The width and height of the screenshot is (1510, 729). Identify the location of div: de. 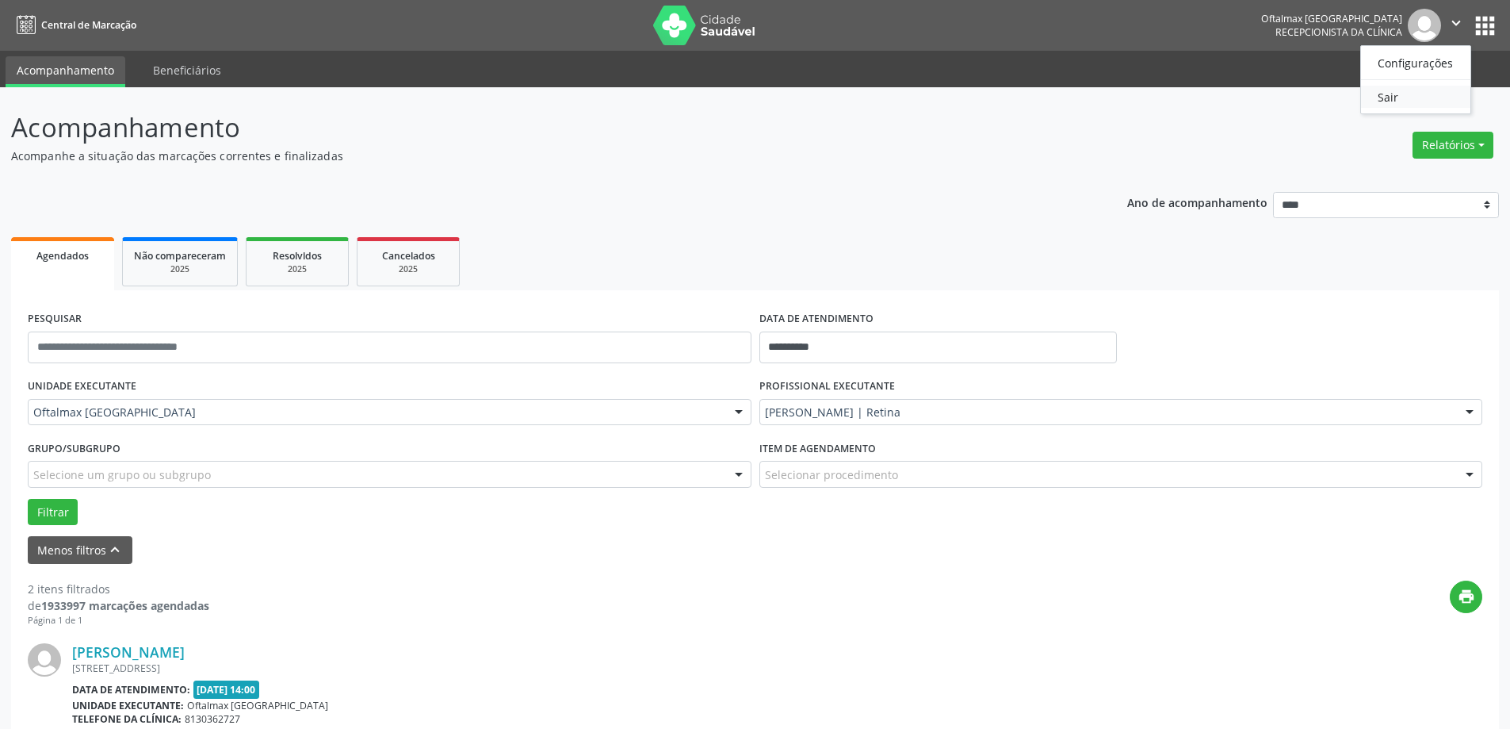
(118, 605).